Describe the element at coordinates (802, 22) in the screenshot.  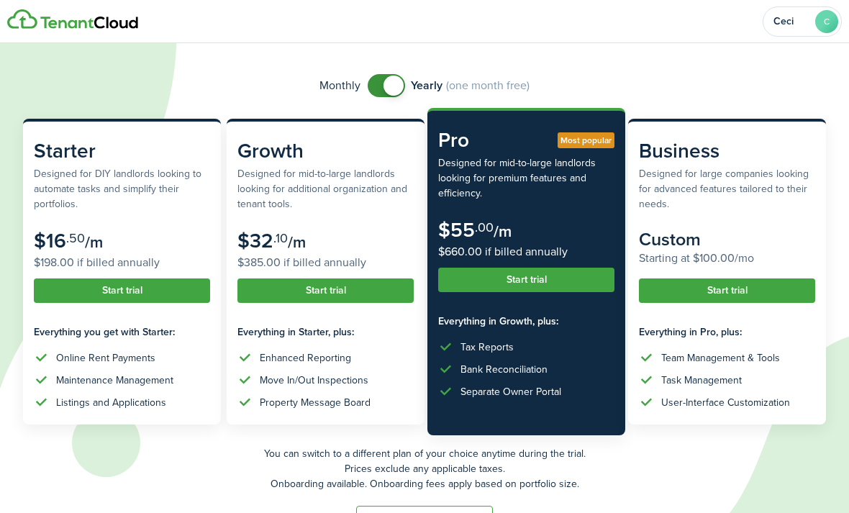
I see `button: Open menu` at that location.